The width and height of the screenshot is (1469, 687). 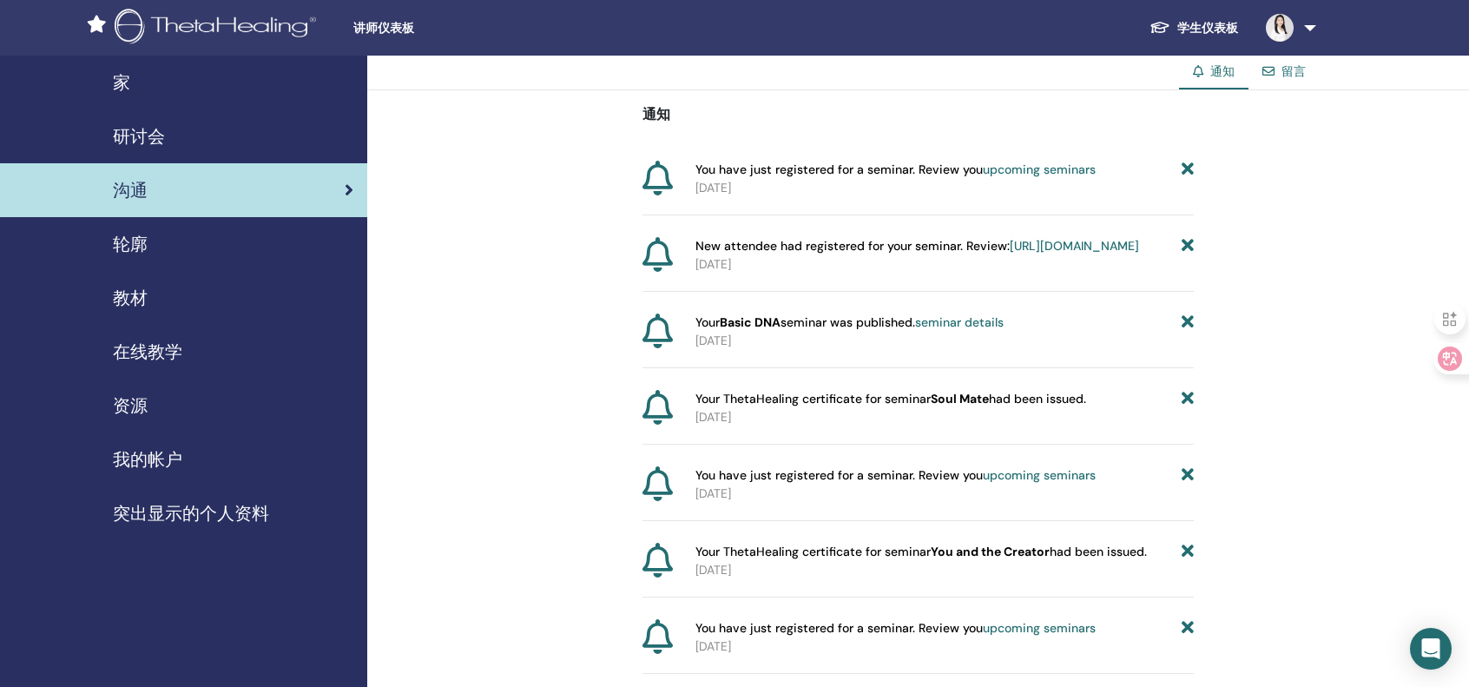 What do you see at coordinates (1194, 28) in the screenshot?
I see `a: 学生仪表板` at bounding box center [1194, 28].